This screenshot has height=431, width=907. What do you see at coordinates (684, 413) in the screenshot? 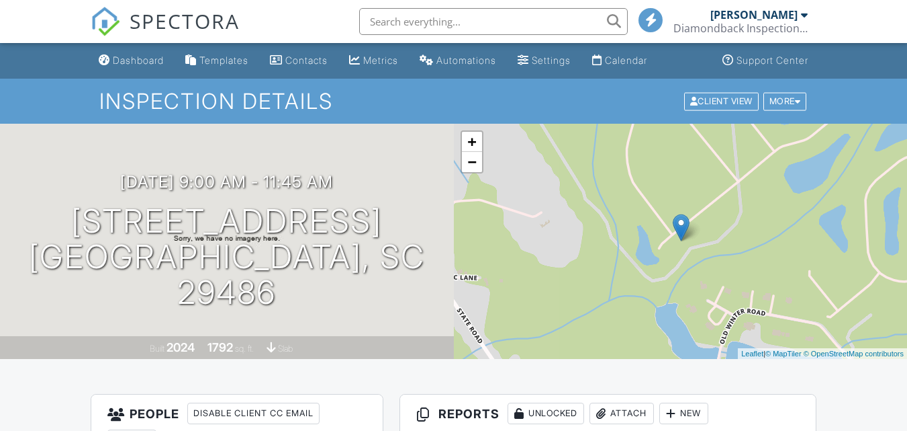
I see `div: New` at bounding box center [684, 413].